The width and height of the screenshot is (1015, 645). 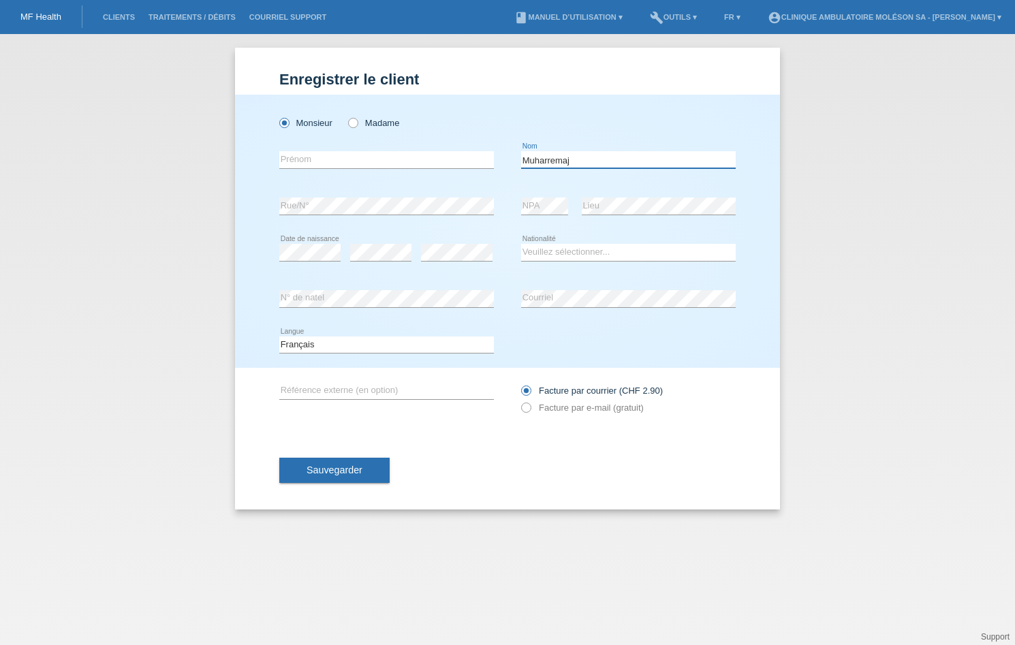 I want to click on a: Traitements / débits, so click(x=192, y=17).